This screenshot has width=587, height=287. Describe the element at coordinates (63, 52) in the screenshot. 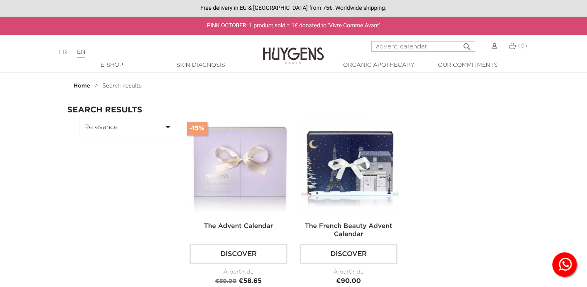

I see `a: FR` at that location.